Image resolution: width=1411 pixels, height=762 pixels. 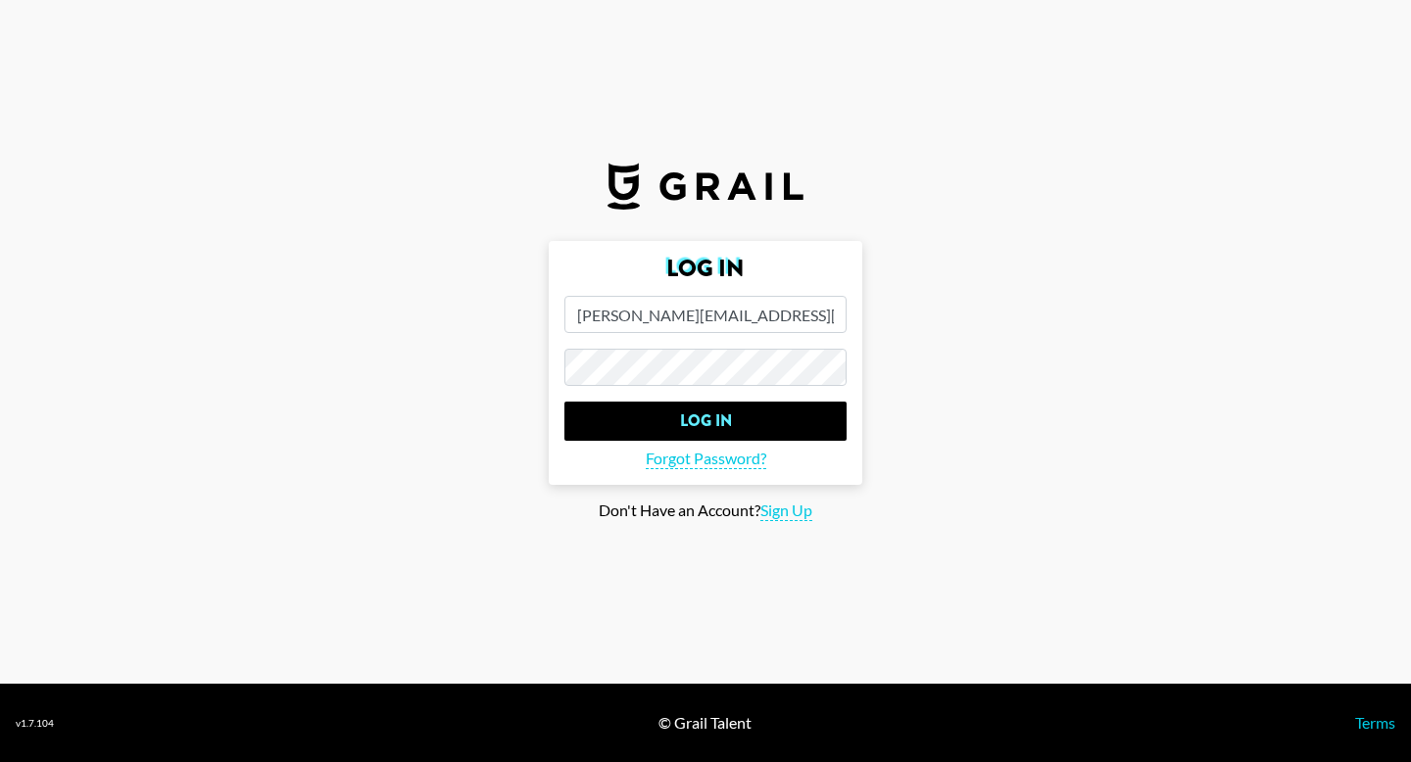 What do you see at coordinates (705, 459) in the screenshot?
I see `span: Forgot Password?` at bounding box center [705, 459].